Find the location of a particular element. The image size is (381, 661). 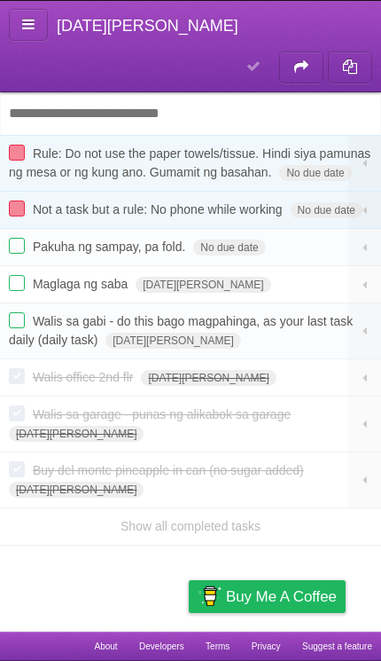

span: Walis sa garage - punas ng alikabok sa garage is located at coordinates (164, 414).